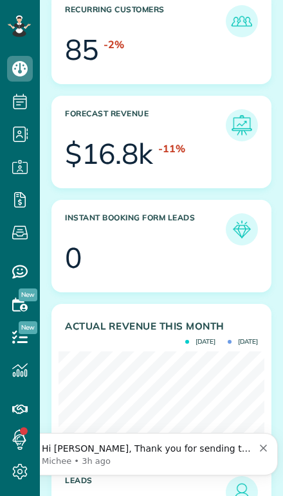 The width and height of the screenshot is (283, 496). Describe the element at coordinates (25, 35) in the screenshot. I see `img: Profile image for Michee` at that location.